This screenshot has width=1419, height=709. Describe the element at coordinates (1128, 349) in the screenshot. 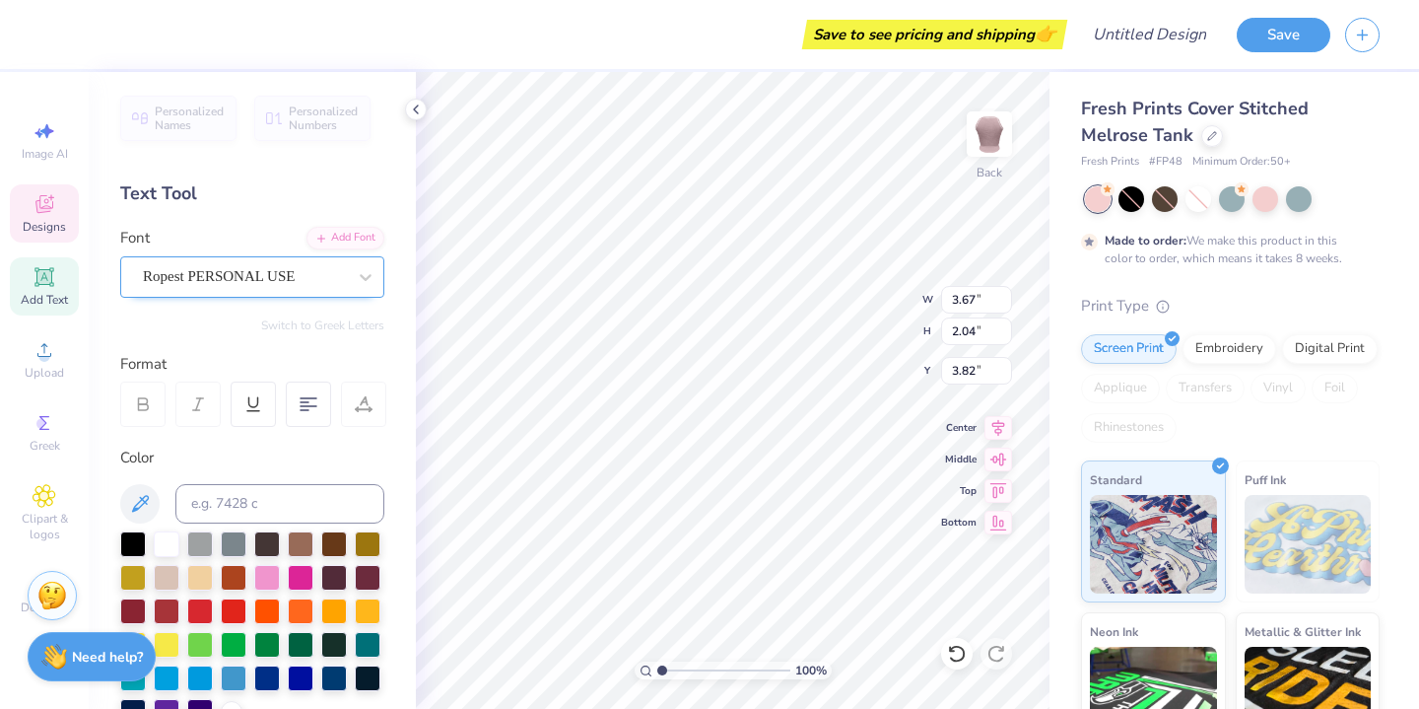

I see `div: Screen Print` at that location.